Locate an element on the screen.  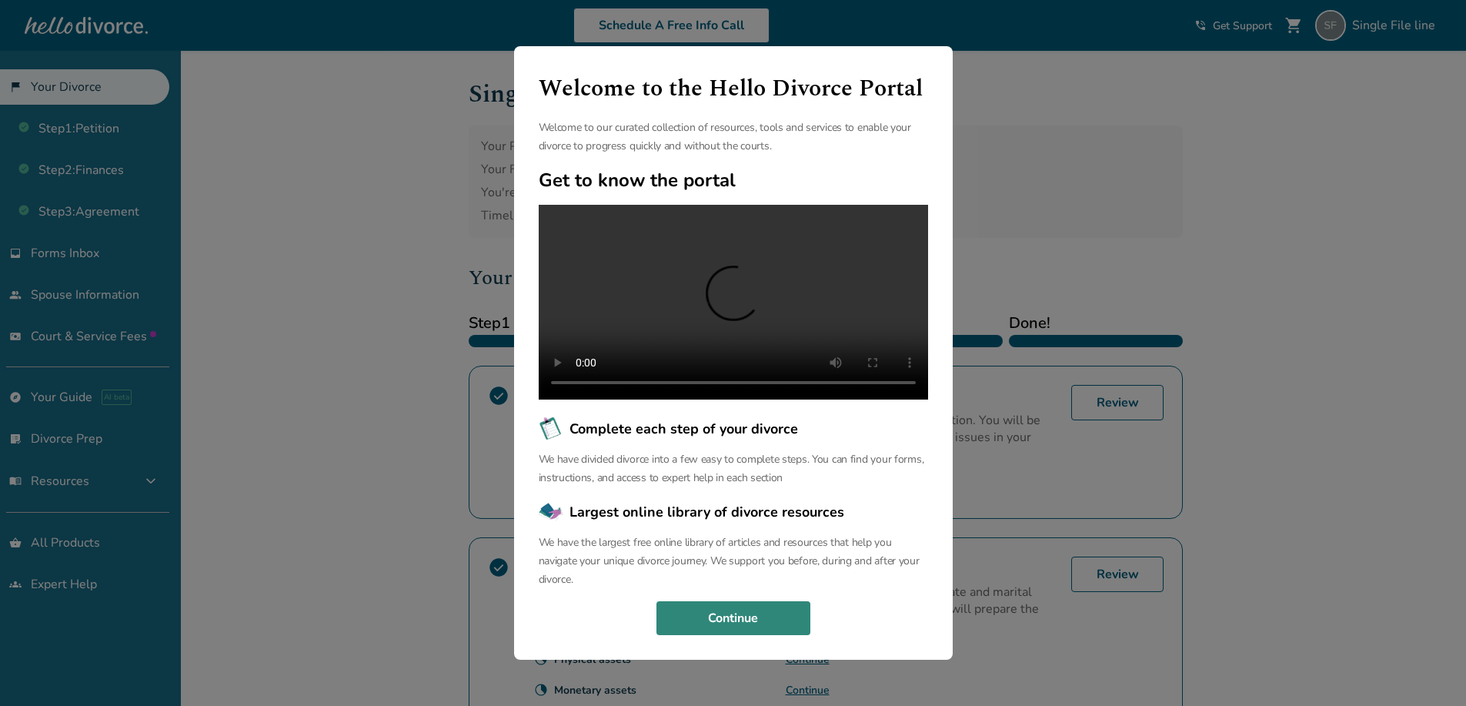
p: We have divided divorce into a few easy to complete steps. You can find your forms, instructions,... is located at coordinates (733, 469).